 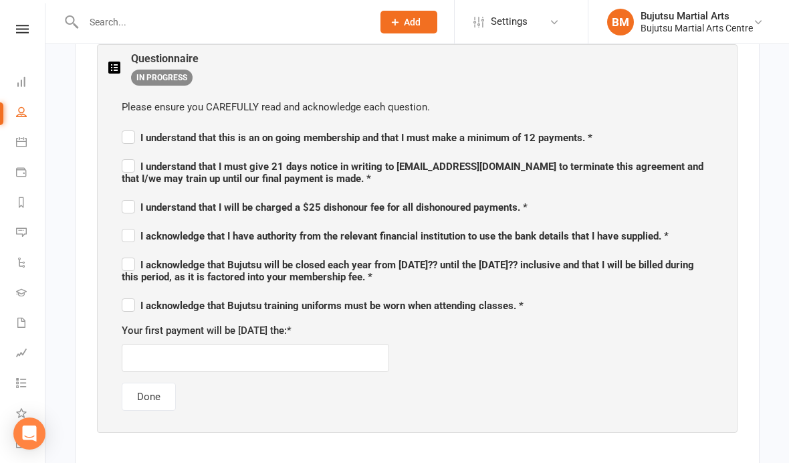 What do you see at coordinates (31, 113) in the screenshot?
I see `a: People` at bounding box center [31, 113].